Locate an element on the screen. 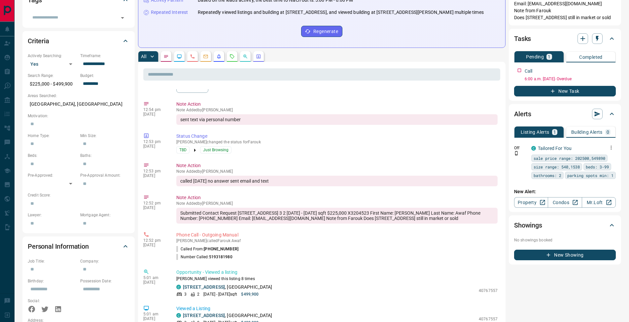 Image resolution: width=629 pixels, height=322 pixels. svg: Push Notification Only is located at coordinates (516, 153).